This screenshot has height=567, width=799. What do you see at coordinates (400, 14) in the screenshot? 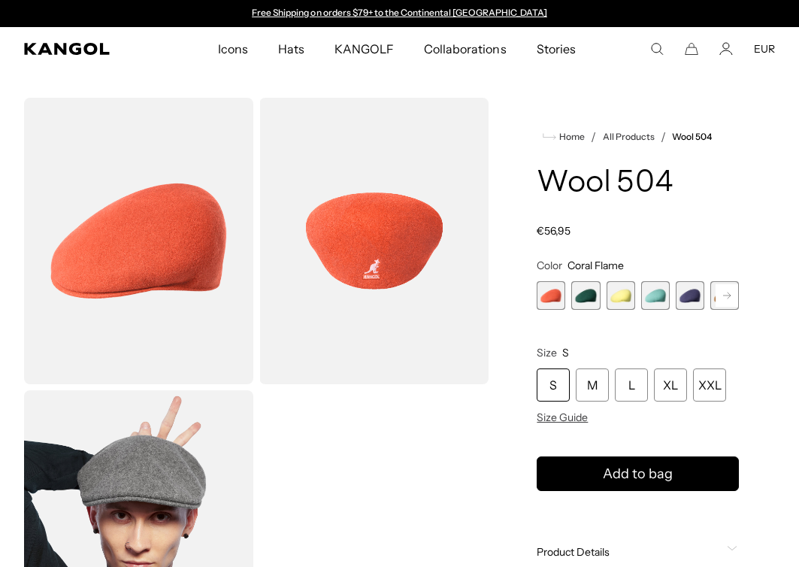
I see `slideshow-component: Announcement bar` at bounding box center [400, 14].